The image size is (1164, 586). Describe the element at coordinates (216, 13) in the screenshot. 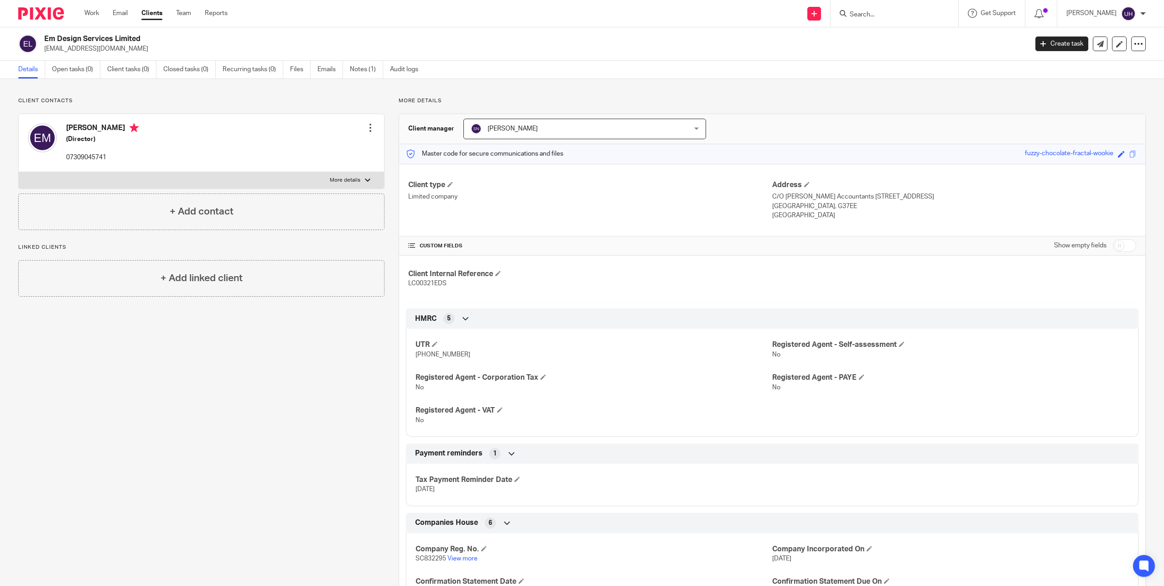

I see `a: Reports` at that location.